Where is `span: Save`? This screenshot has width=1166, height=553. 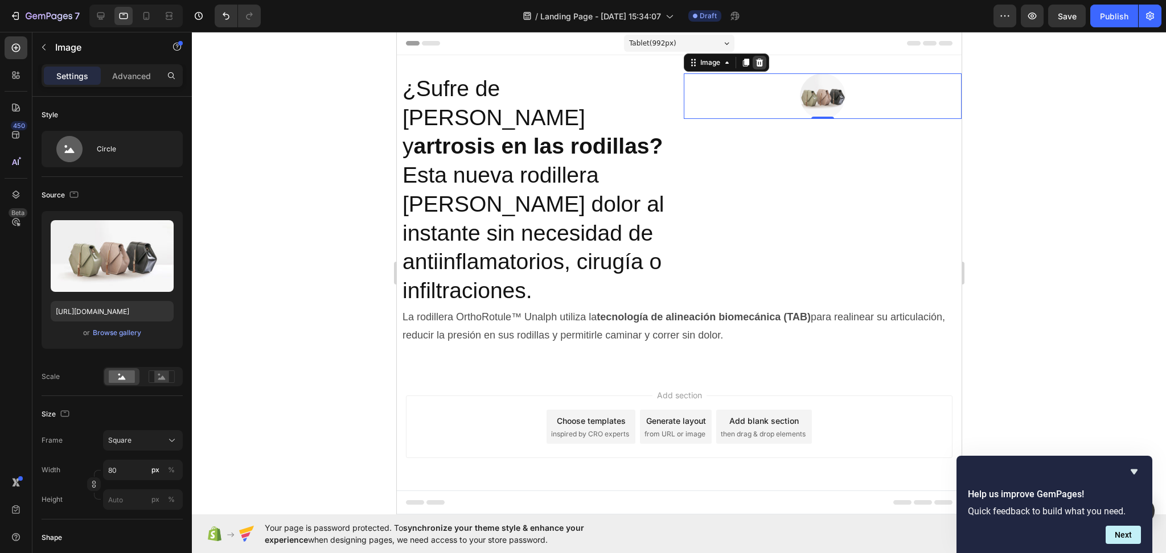
span: Save is located at coordinates (1067, 16).